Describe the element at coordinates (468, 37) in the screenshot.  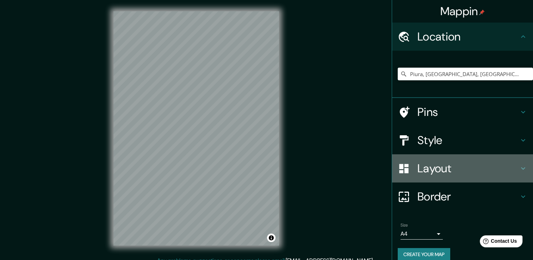
I see `h4: Location` at that location.